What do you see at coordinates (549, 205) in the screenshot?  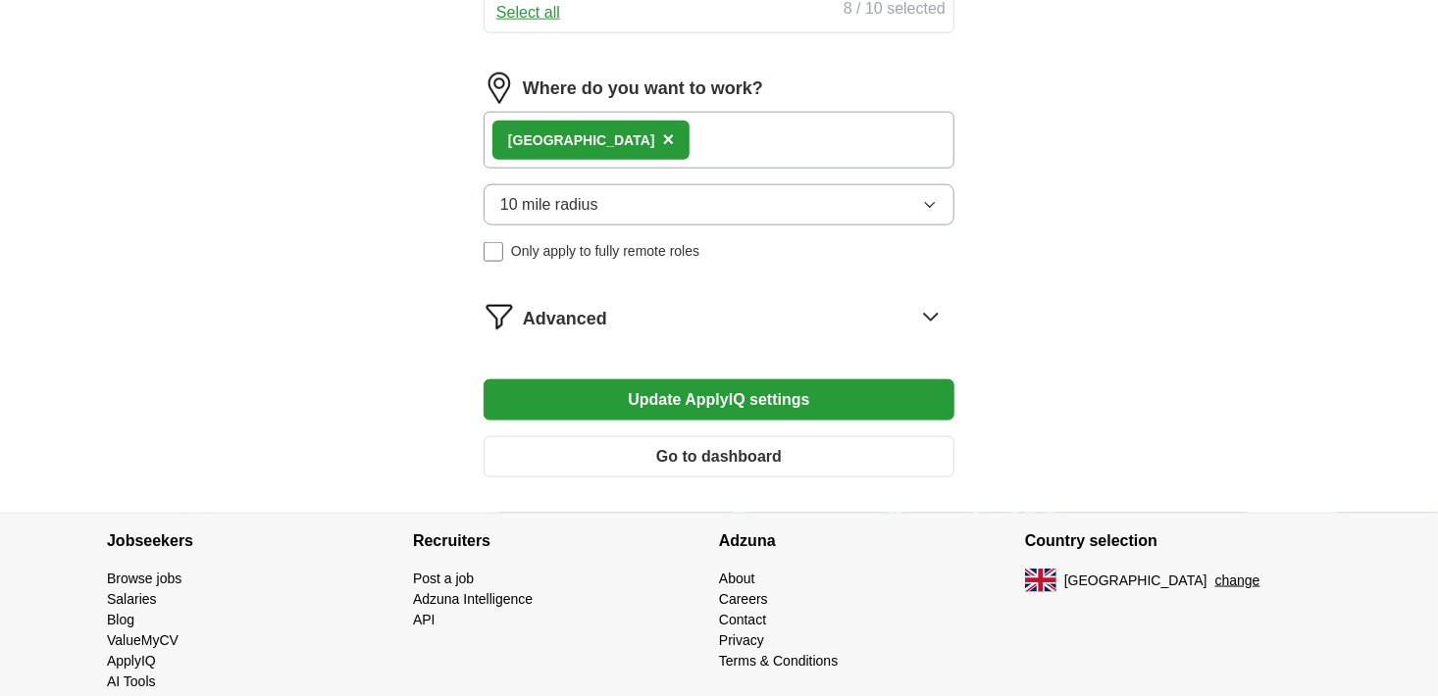 I see `span: 10 mile radius` at bounding box center [549, 205].